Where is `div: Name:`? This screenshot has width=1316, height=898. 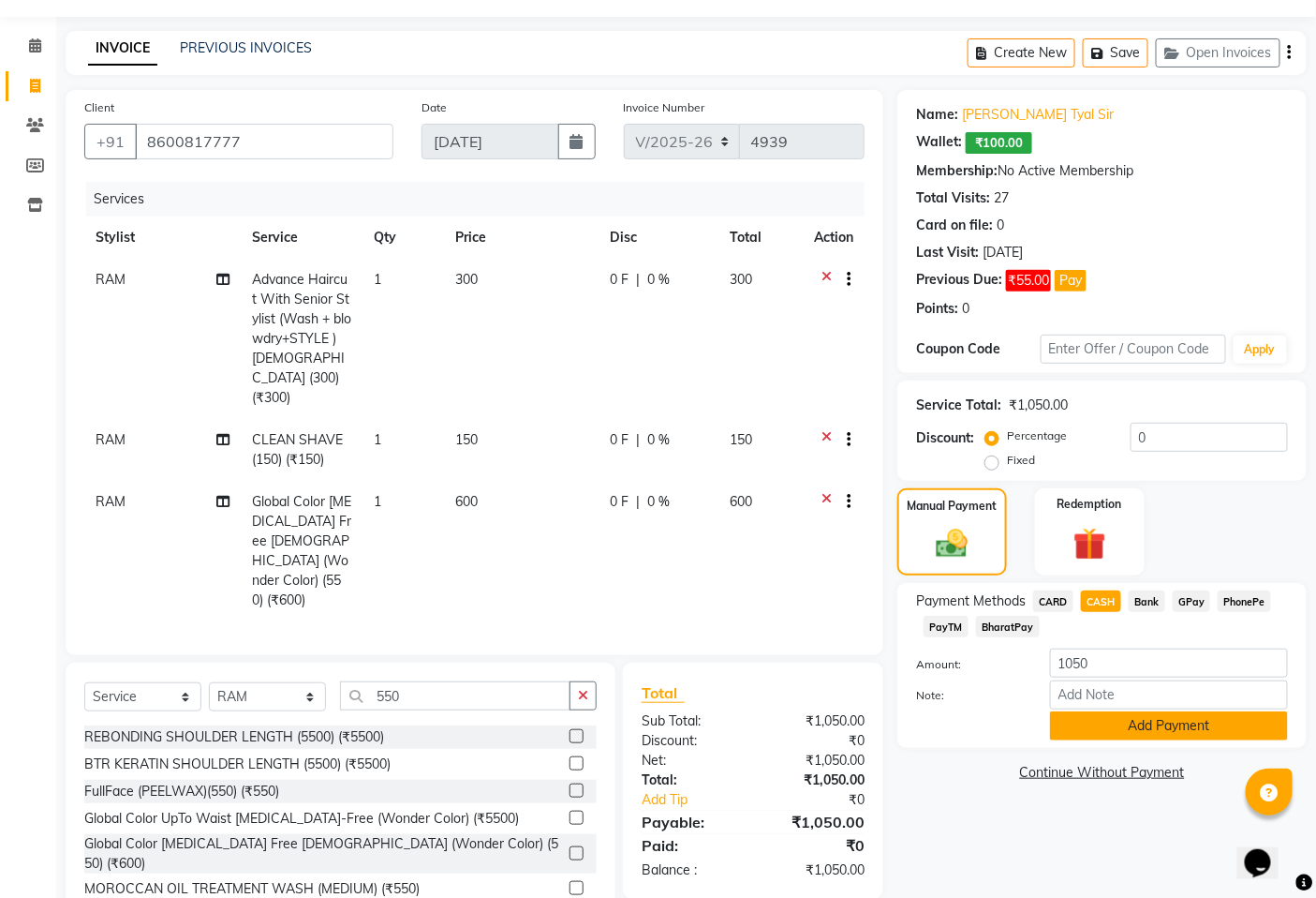
div: Name: is located at coordinates (936, 115).